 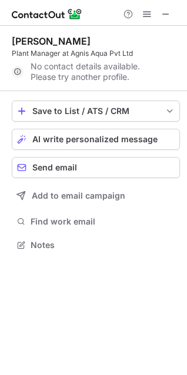 I want to click on button: Notes, so click(x=96, y=245).